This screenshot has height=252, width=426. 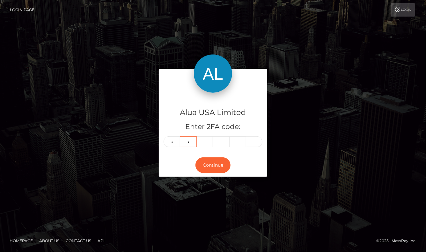 I want to click on a: API, so click(x=101, y=241).